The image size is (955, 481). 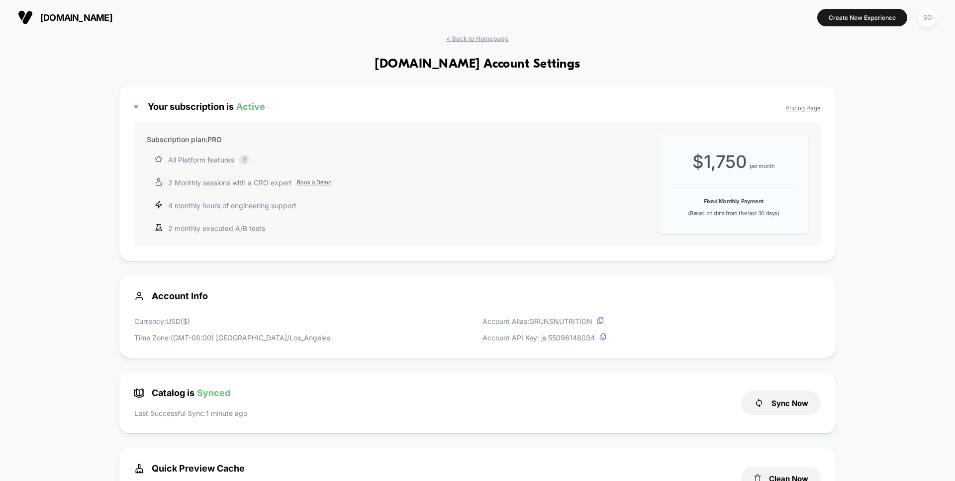 I want to click on button: SG, so click(x=927, y=17).